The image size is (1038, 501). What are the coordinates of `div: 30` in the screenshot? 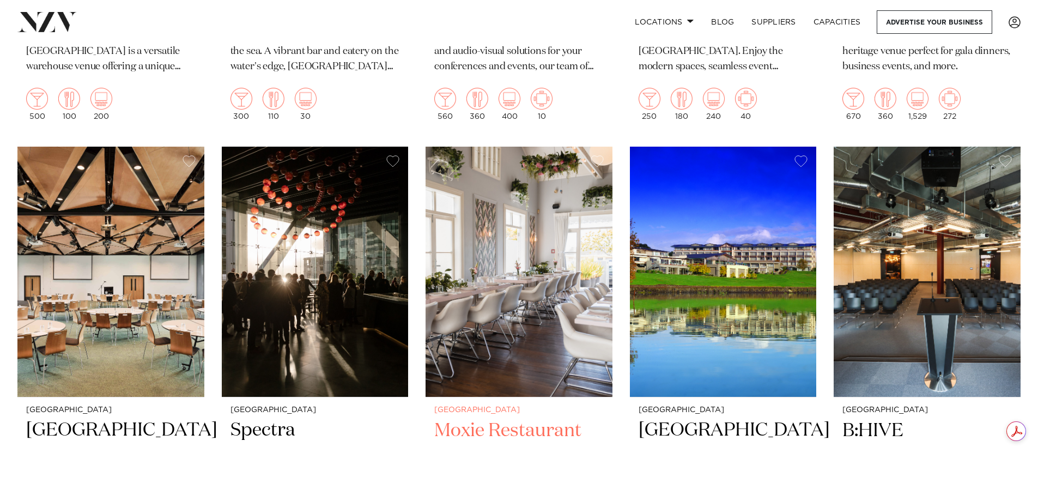 It's located at (306, 104).